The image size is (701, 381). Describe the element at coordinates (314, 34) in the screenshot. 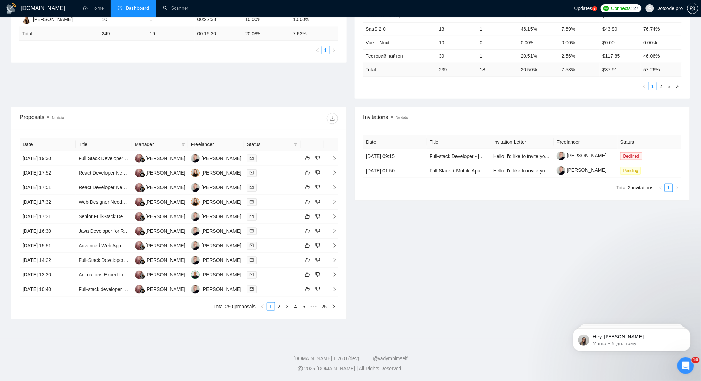

I see `td: 7.63 %` at that location.